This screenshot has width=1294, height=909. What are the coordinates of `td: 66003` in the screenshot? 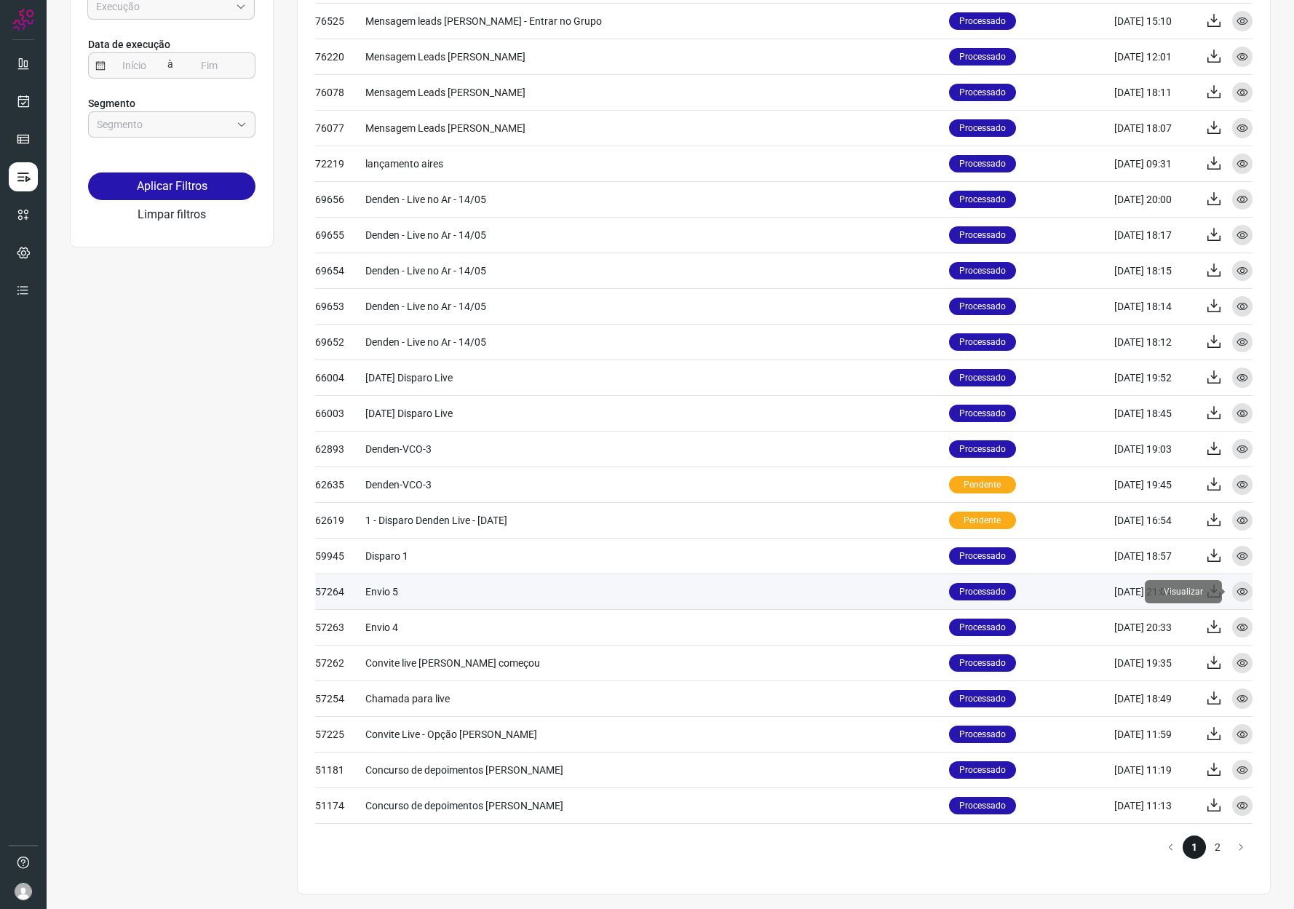 It's located at (340, 413).